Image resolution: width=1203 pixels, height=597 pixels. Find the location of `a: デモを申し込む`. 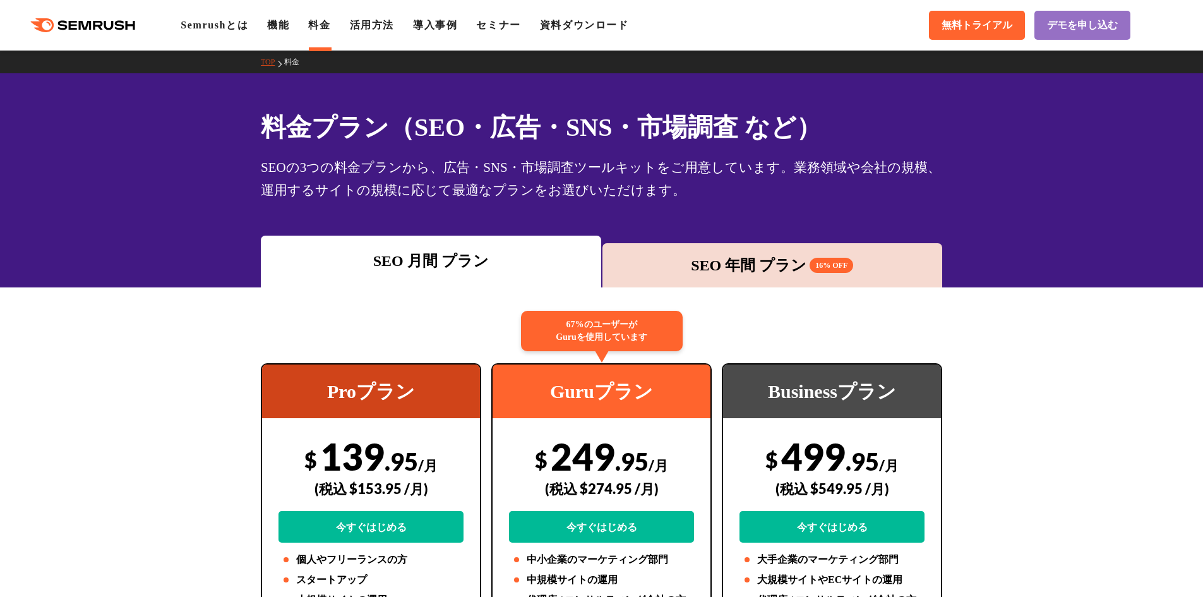

a: デモを申し込む is located at coordinates (1083, 25).